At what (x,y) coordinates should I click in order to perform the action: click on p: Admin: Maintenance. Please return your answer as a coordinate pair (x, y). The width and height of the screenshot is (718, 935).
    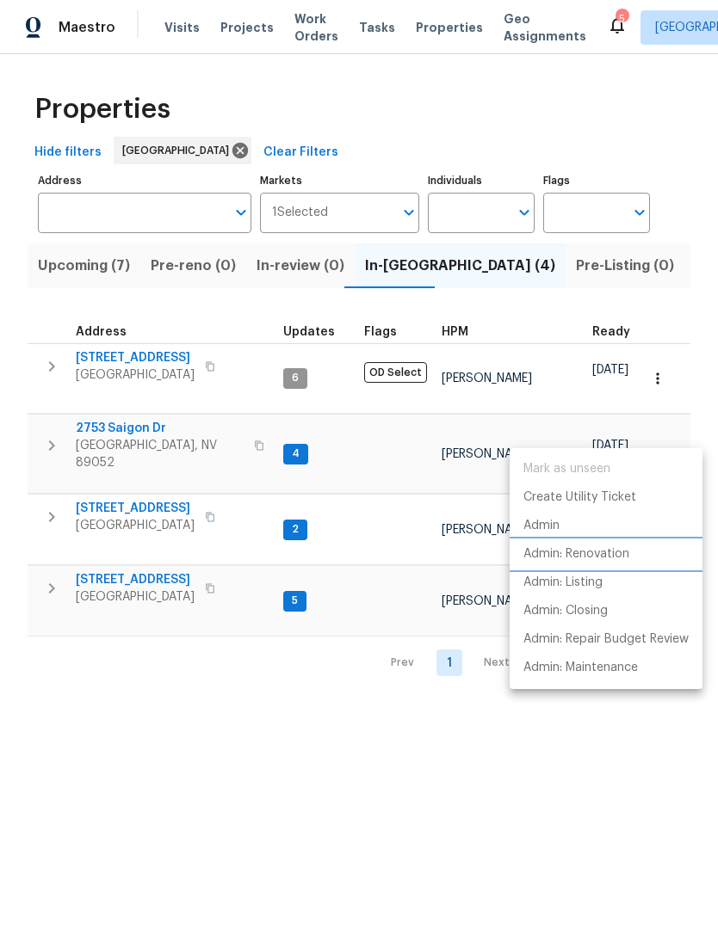
    Looking at the image, I should click on (580, 668).